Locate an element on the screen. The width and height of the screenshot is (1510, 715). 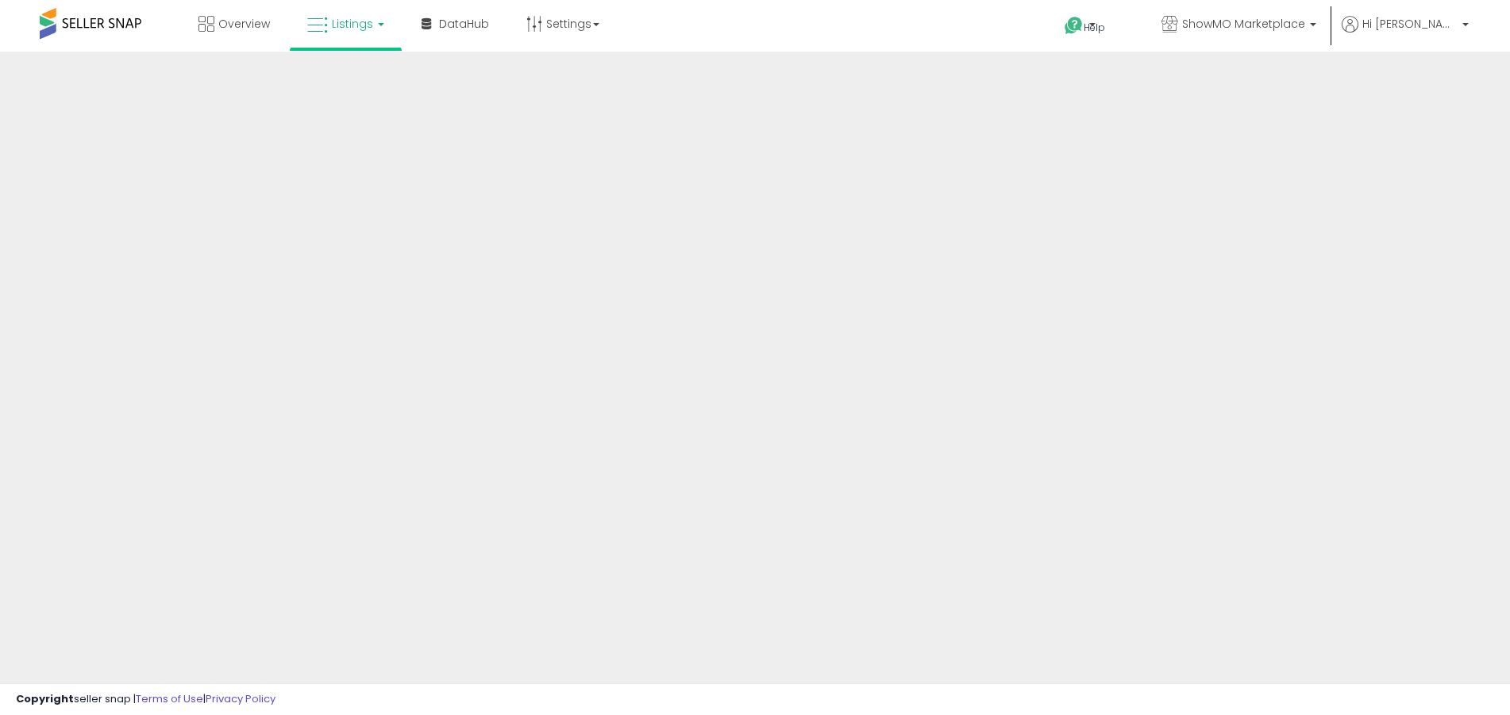
span: Help is located at coordinates (1094, 27).